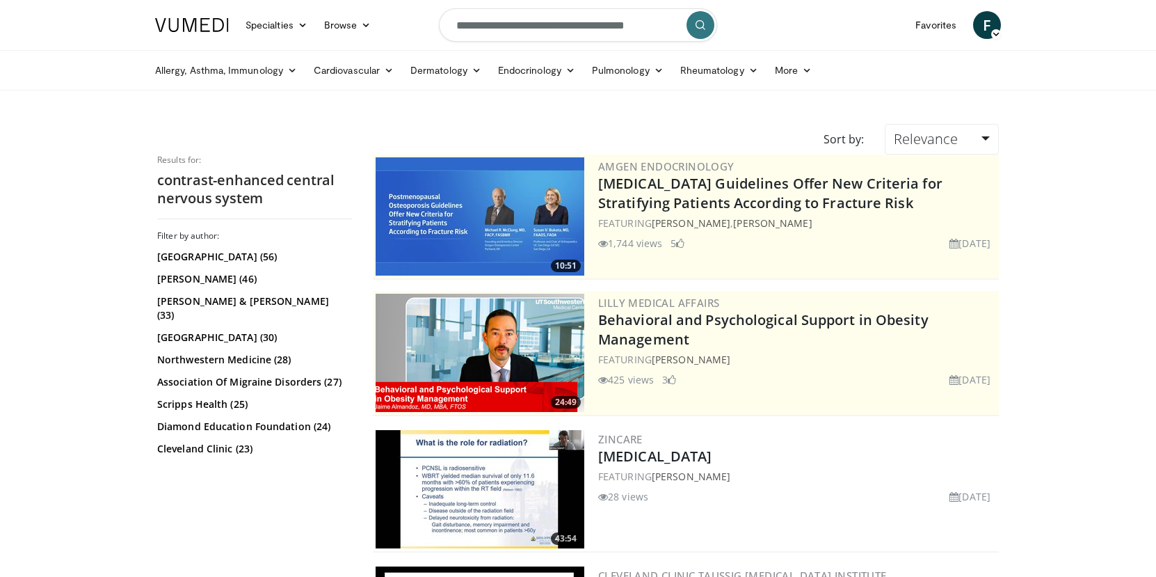  I want to click on li: 28 views, so click(623, 496).